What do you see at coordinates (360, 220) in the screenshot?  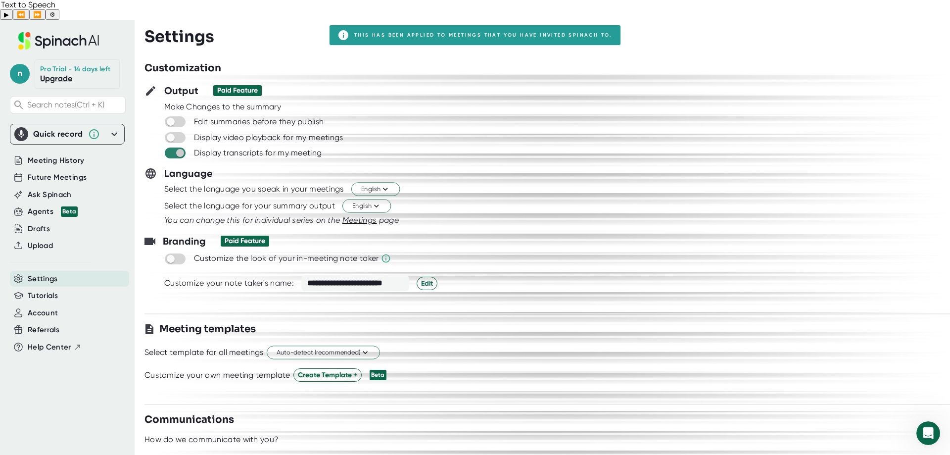 I see `span: Meetings` at bounding box center [360, 220].